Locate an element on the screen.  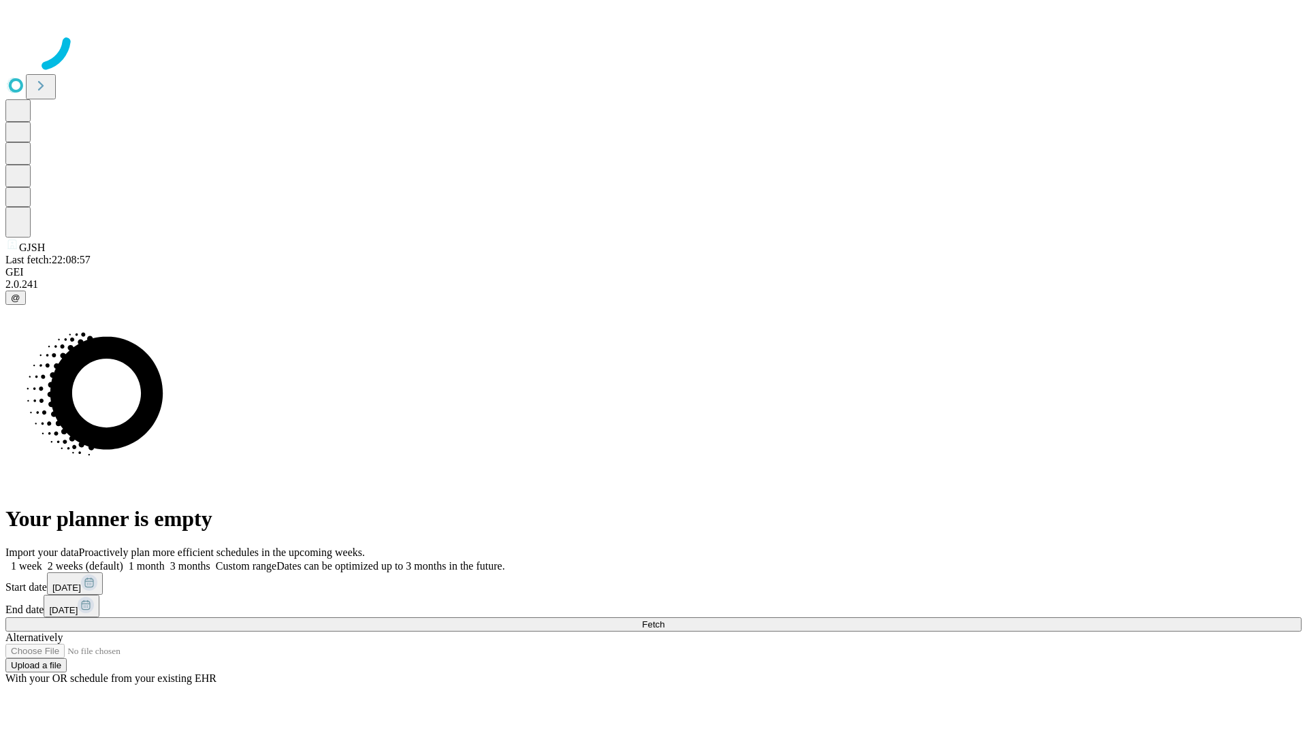
div: 2.0.241 is located at coordinates (653, 285).